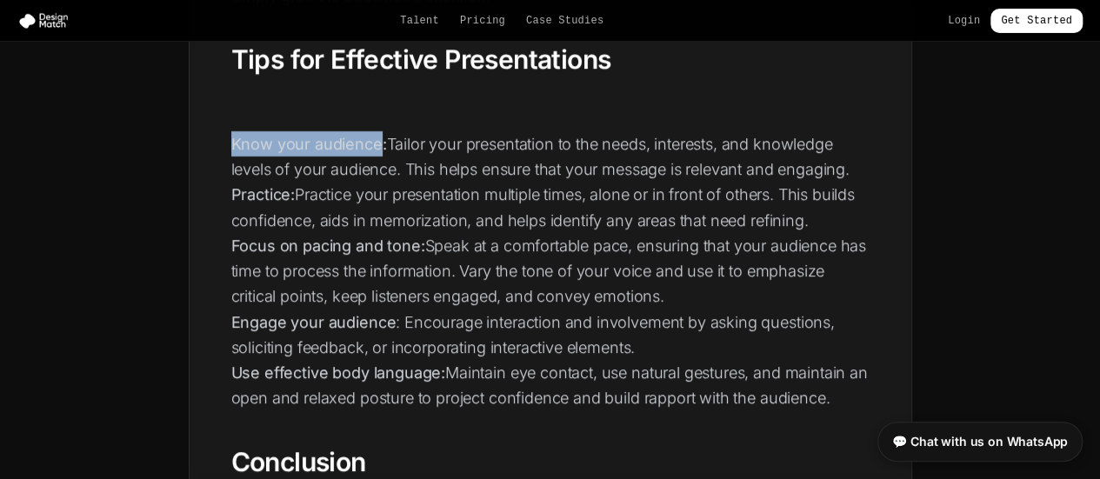 Image resolution: width=1100 pixels, height=479 pixels. I want to click on a: 💬 Chat with us on WhatsApp, so click(980, 442).